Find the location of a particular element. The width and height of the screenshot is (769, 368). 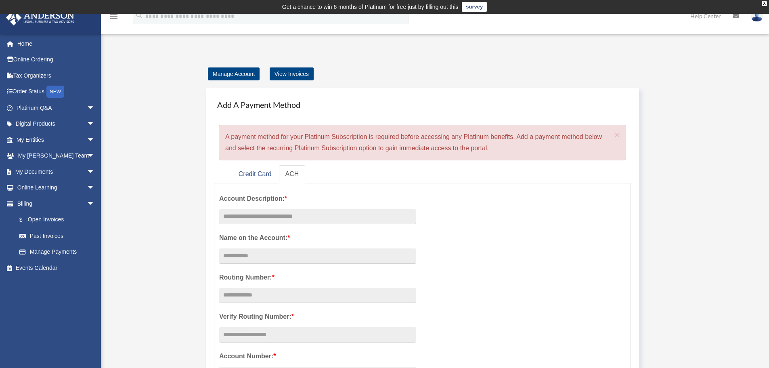

a: Online Learningarrow_drop_down is located at coordinates (56, 188).